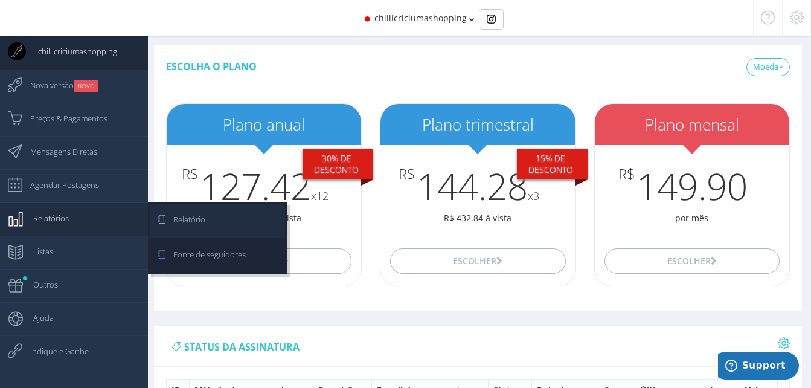 This screenshot has height=388, width=811. What do you see at coordinates (211, 66) in the screenshot?
I see `span: Escolha o plano` at bounding box center [211, 66].